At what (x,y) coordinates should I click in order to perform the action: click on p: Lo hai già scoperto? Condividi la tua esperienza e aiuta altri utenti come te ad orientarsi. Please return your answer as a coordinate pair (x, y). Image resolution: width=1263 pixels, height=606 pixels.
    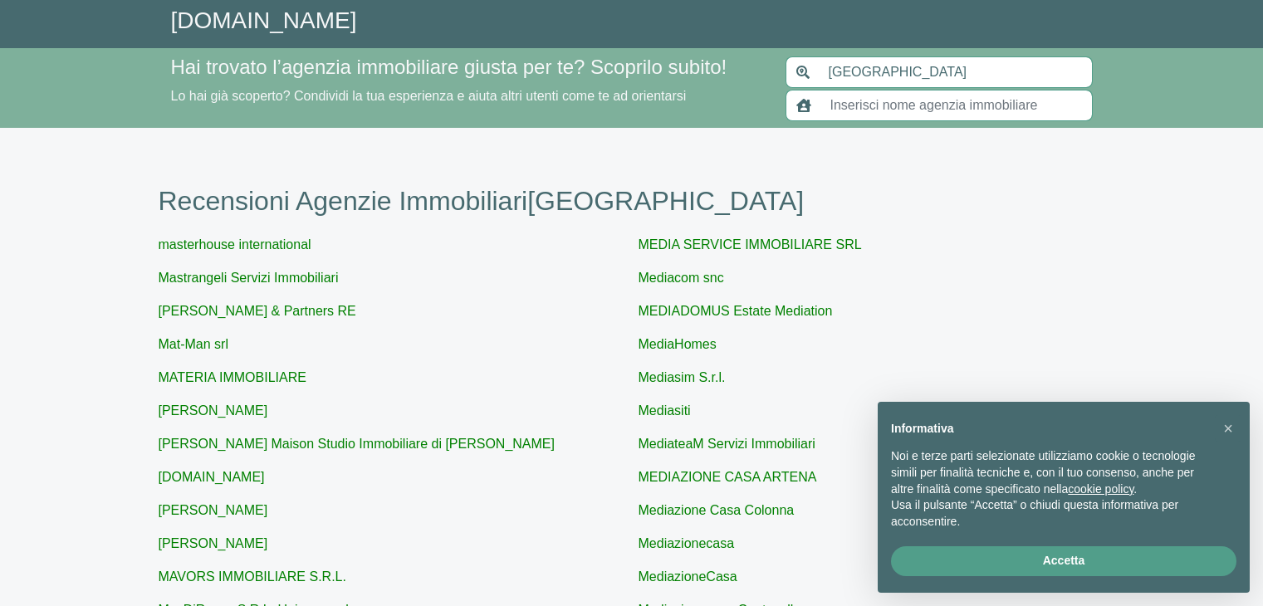
    Looking at the image, I should click on (468, 96).